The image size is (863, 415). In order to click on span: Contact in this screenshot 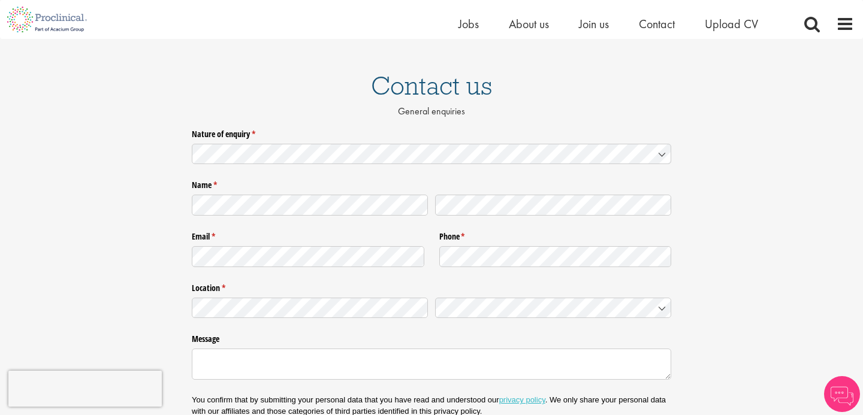, I will do `click(657, 24)`.